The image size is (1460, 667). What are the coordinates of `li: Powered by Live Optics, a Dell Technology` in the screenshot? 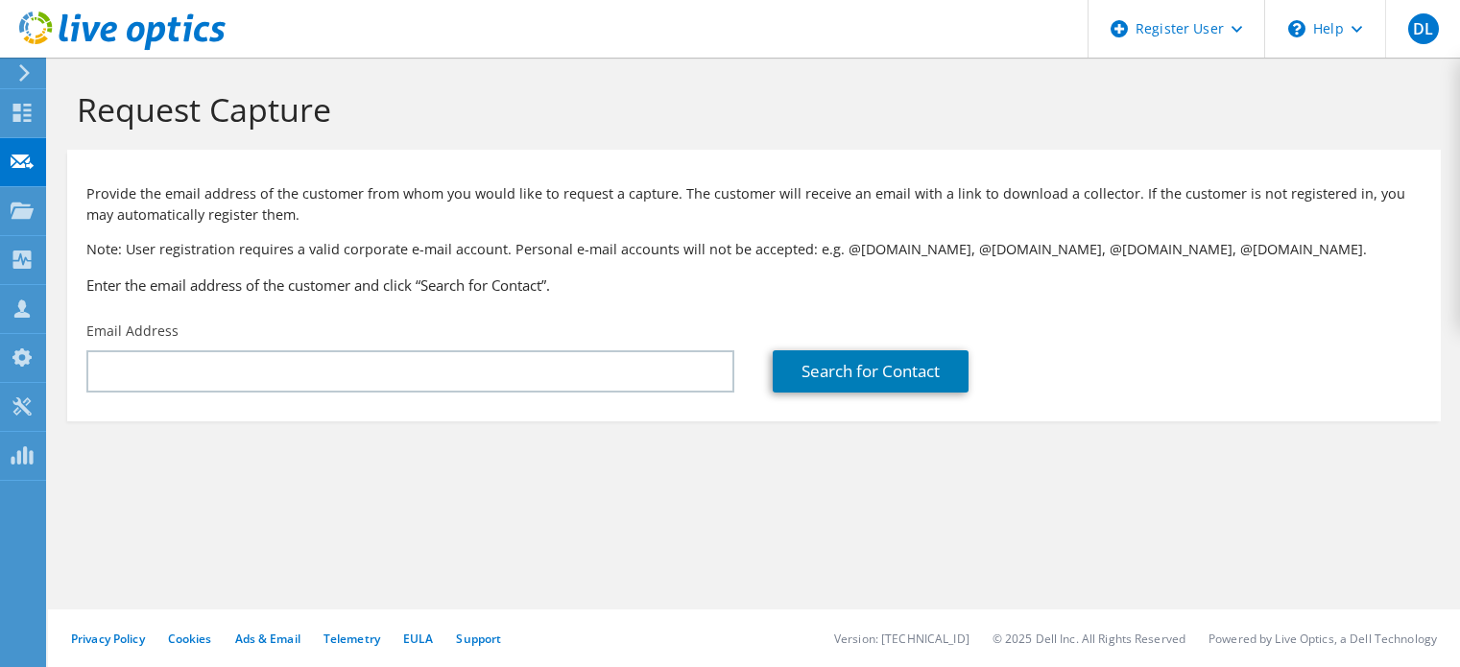 It's located at (1323, 639).